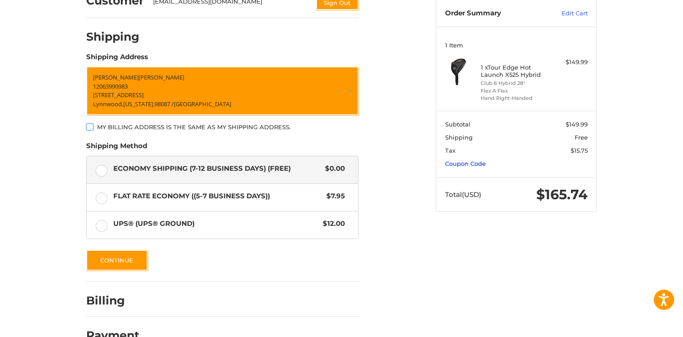 The image size is (683, 337). What do you see at coordinates (459, 137) in the screenshot?
I see `span: Shipping` at bounding box center [459, 137].